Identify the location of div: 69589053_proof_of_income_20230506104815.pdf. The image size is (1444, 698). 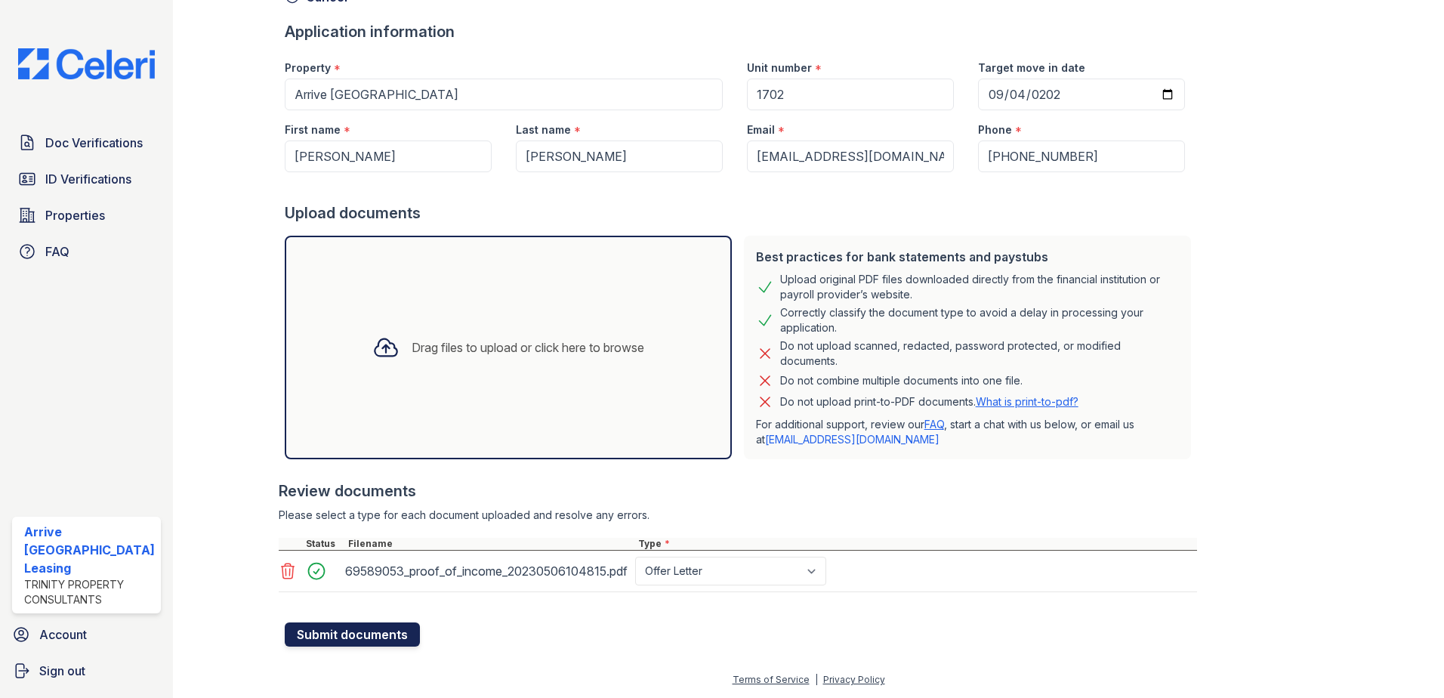
(487, 571).